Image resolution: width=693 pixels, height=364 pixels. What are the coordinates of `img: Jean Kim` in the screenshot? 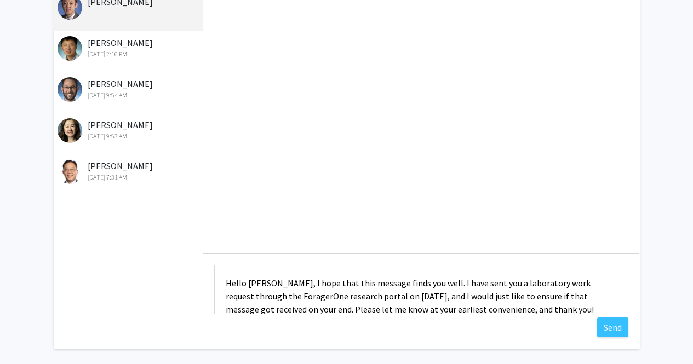 It's located at (70, 130).